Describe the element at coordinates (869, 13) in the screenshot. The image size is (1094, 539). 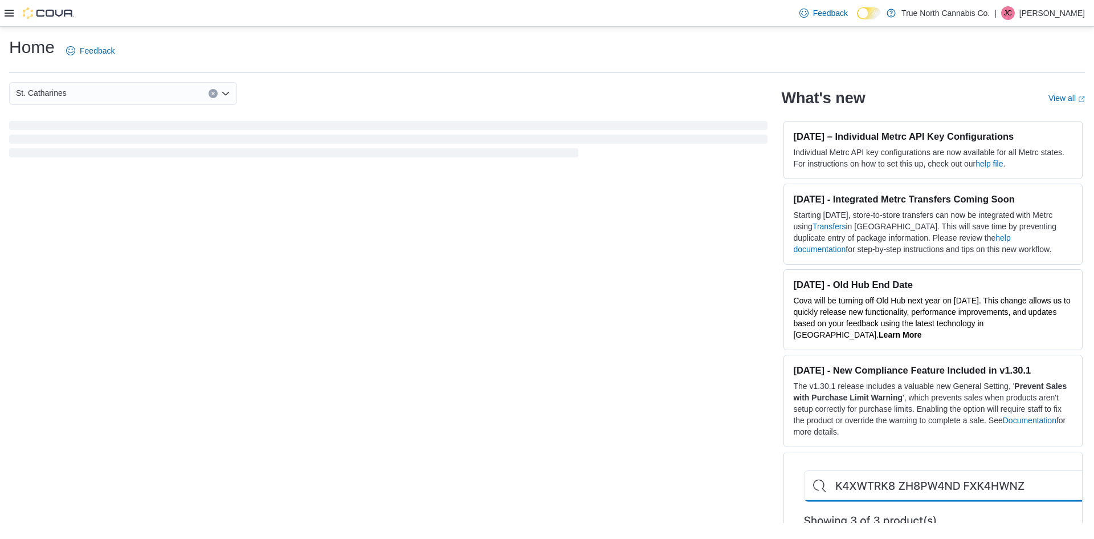
I see `input: Dark Mode` at that location.